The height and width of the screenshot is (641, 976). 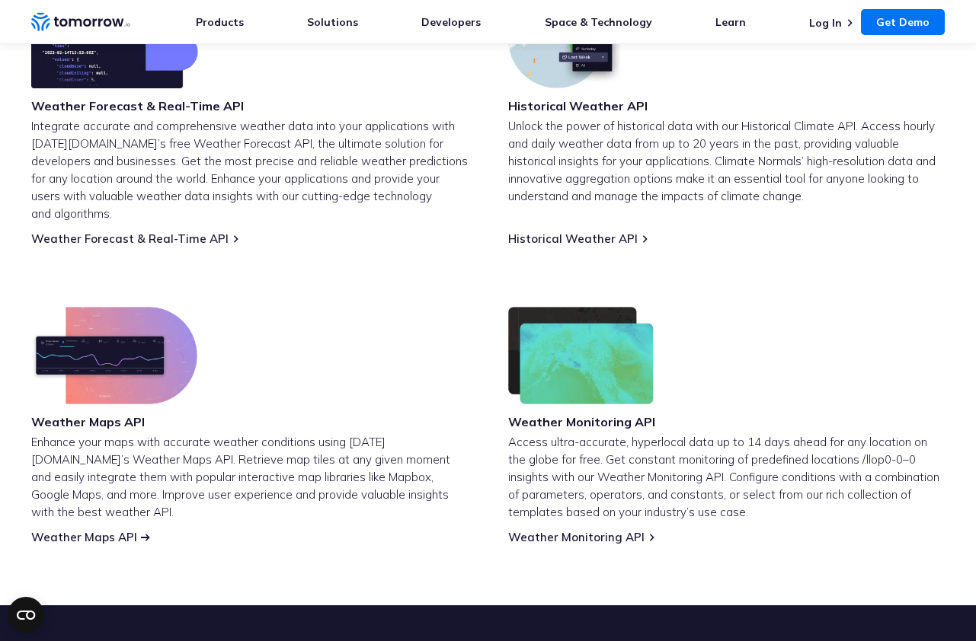 I want to click on button: Open CMP widget, so click(x=26, y=615).